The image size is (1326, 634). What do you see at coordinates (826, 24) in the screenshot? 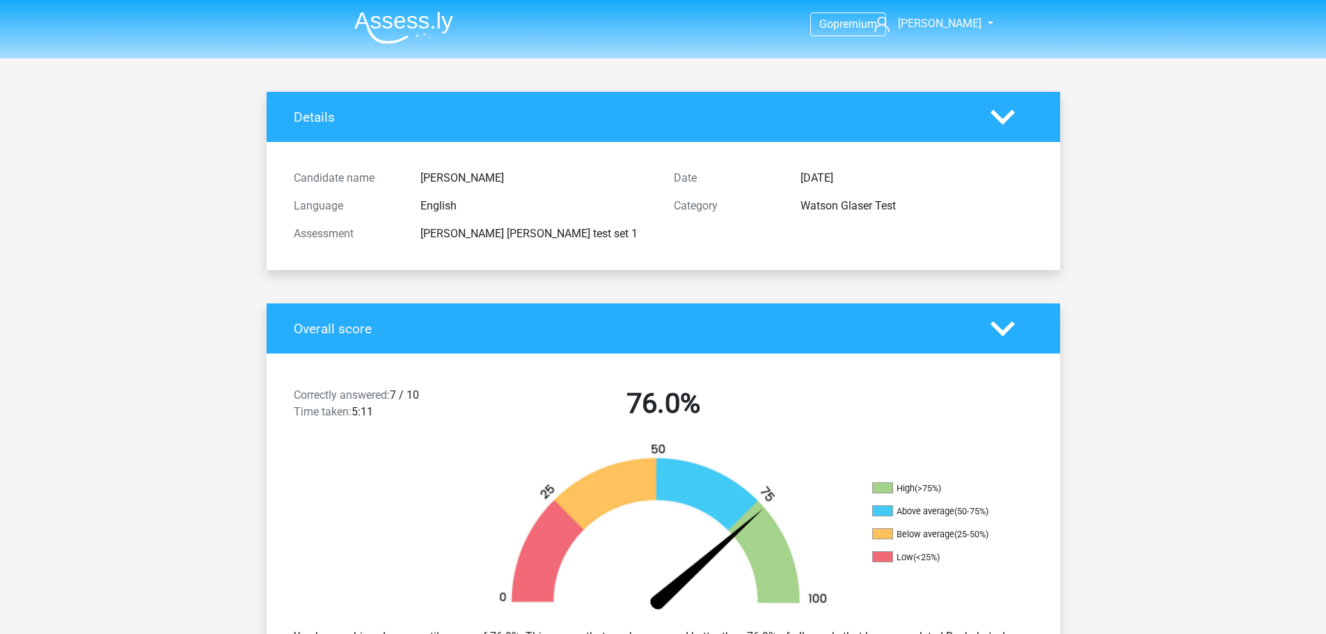
I see `span: Go` at bounding box center [826, 24].